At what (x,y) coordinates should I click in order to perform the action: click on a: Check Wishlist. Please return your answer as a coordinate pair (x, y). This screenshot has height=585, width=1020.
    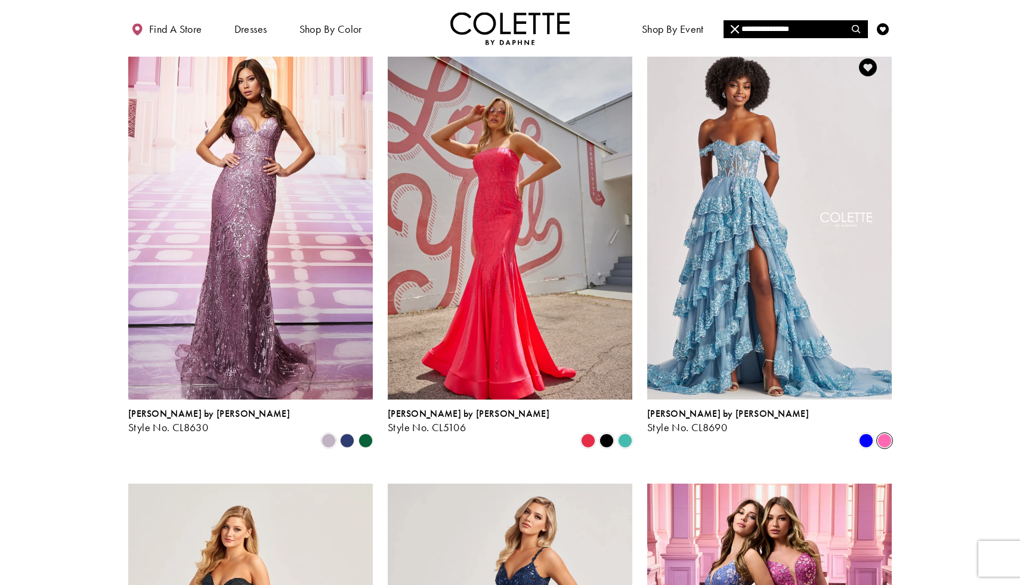
    Looking at the image, I should click on (883, 28).